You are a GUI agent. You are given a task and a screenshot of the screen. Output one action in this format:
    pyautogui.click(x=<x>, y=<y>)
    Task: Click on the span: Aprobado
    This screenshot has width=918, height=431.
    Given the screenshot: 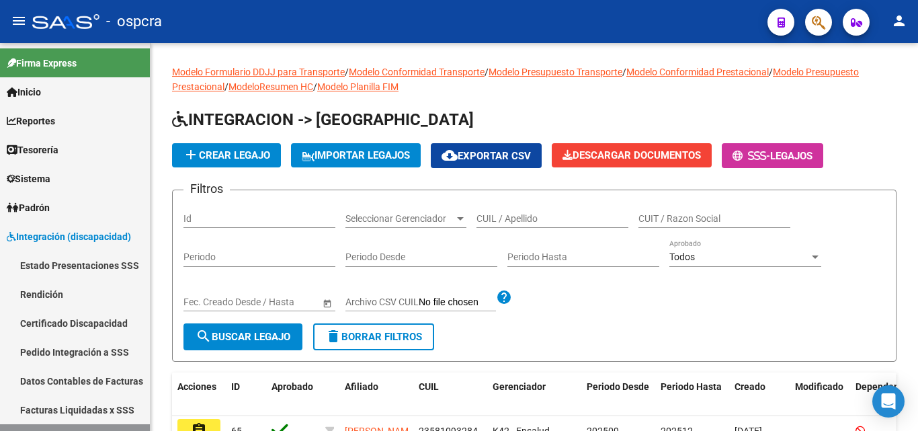 What is the action you would take?
    pyautogui.click(x=292, y=386)
    